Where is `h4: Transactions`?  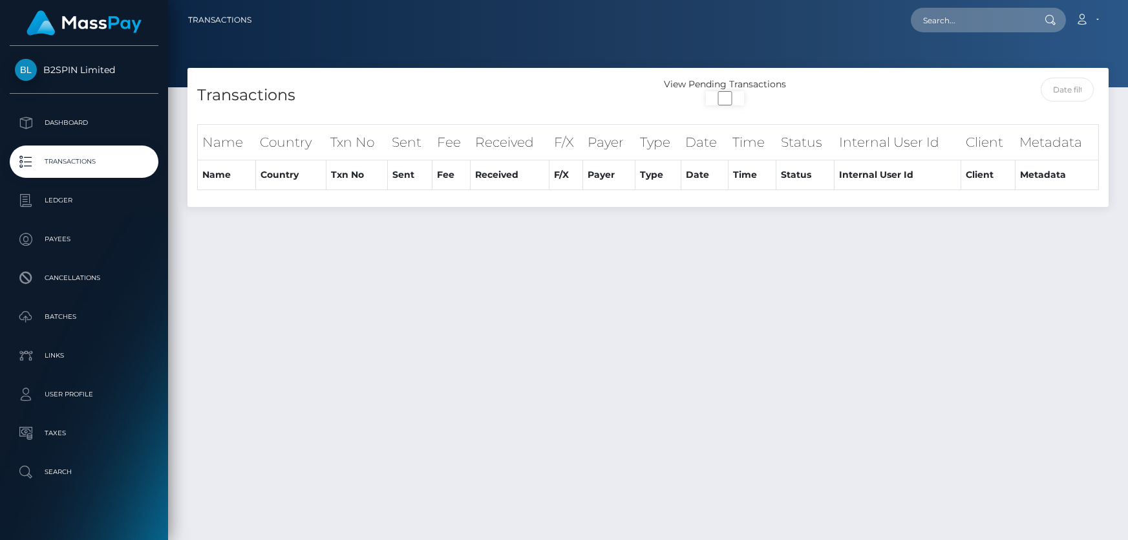 h4: Transactions is located at coordinates (418, 95).